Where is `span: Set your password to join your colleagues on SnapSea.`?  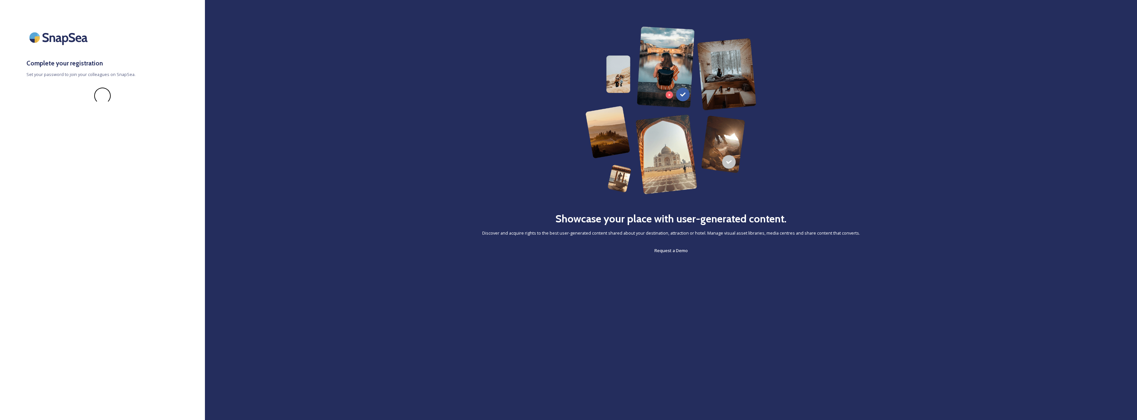
span: Set your password to join your colleagues on SnapSea. is located at coordinates (102, 74).